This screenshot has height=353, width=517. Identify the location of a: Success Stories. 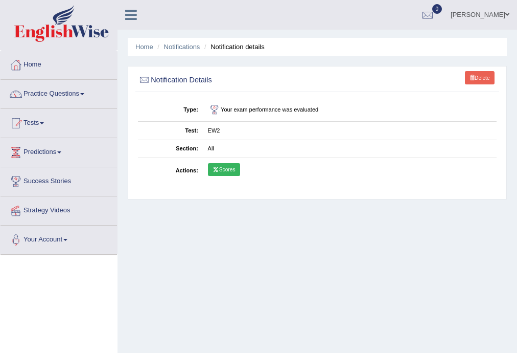
(59, 180).